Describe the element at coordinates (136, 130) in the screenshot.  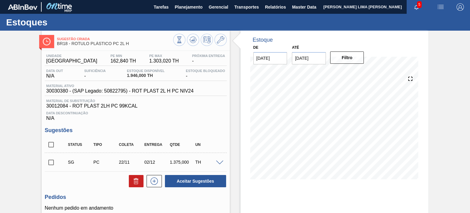
I see `h3: Sugestões` at that location.